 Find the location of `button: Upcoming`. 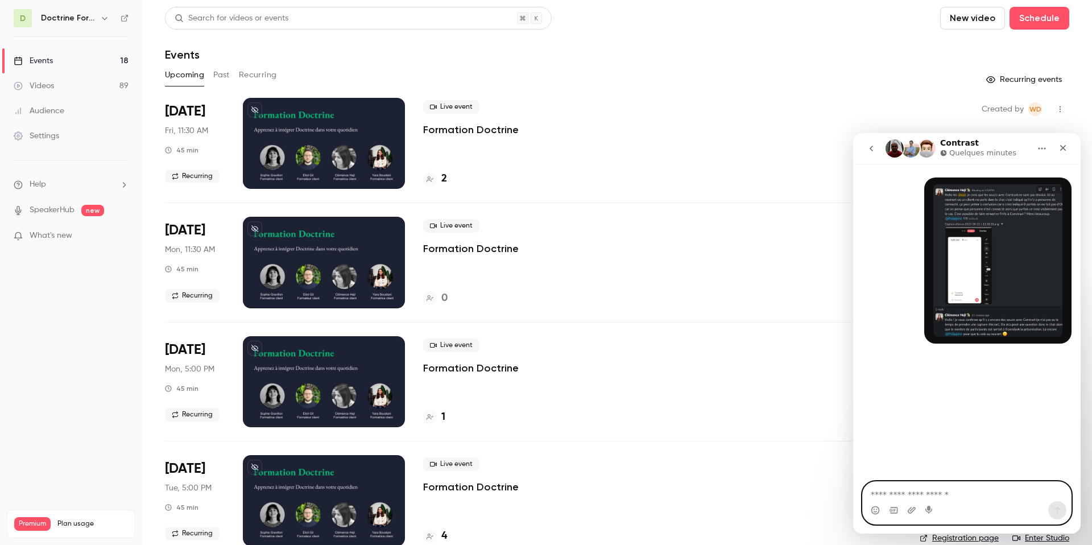

button: Upcoming is located at coordinates (184, 75).